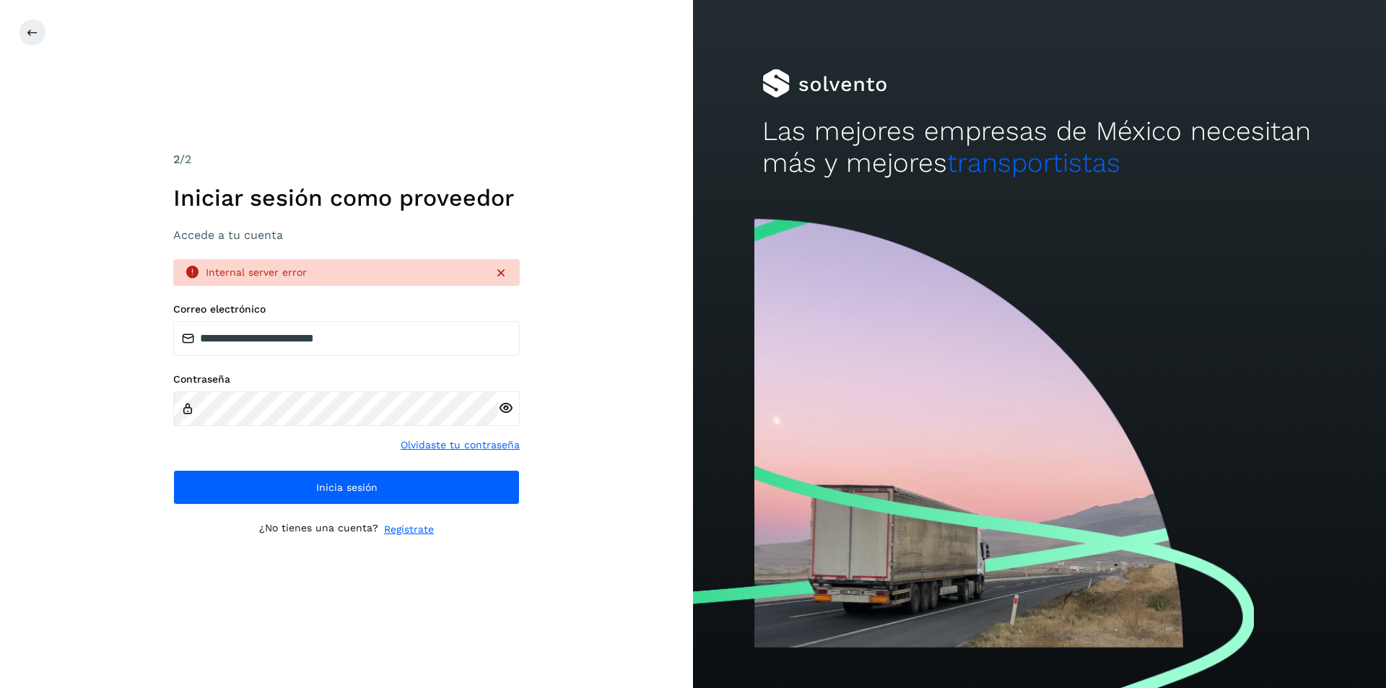  I want to click on h3: Accede a tu cuenta, so click(347, 235).